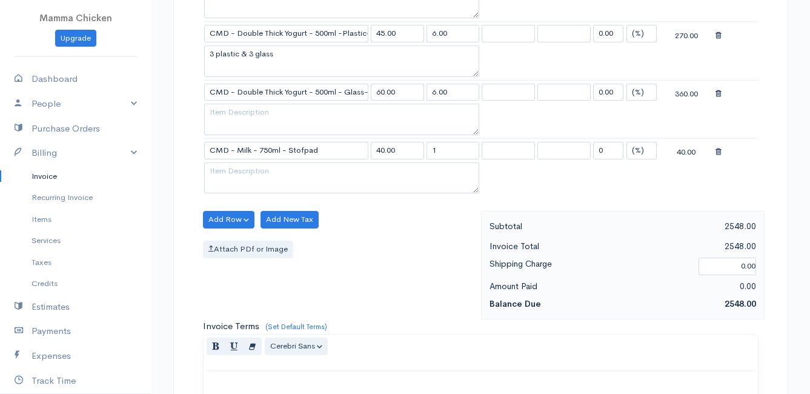 This screenshot has width=810, height=394. Describe the element at coordinates (553, 286) in the screenshot. I see `div: Amount Paid` at that location.